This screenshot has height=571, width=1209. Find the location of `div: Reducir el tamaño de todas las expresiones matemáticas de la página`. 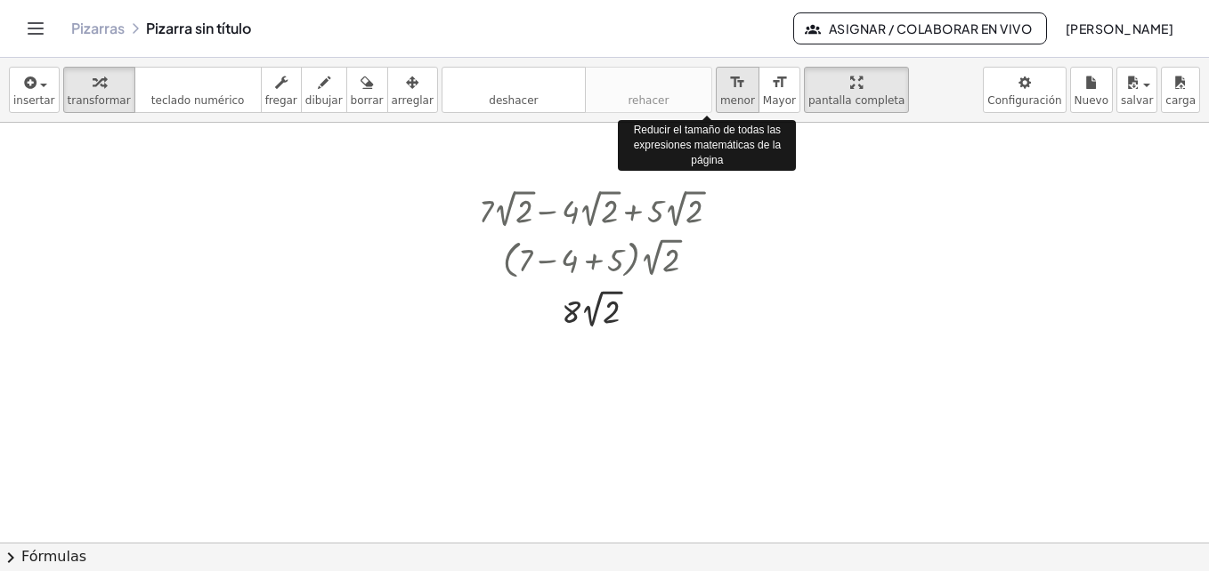

div: Reducir el tamaño de todas las expresiones matemáticas de la página is located at coordinates (707, 145).